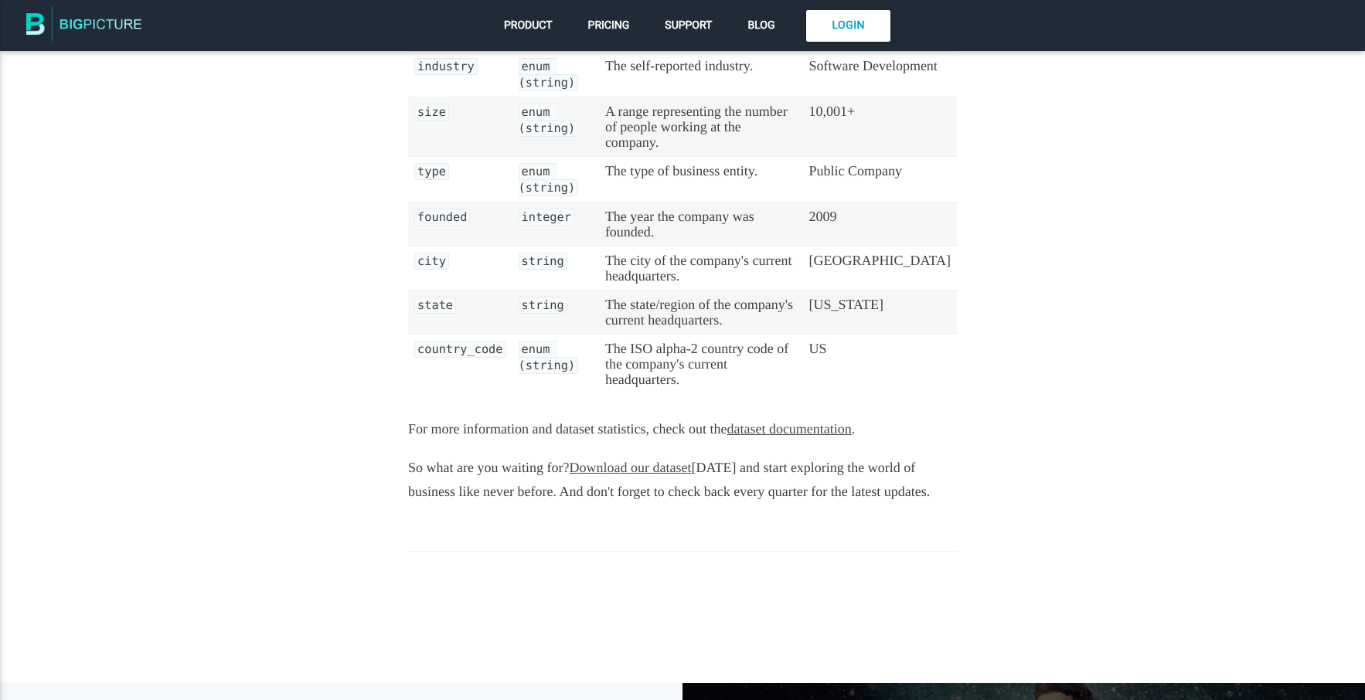 The width and height of the screenshot is (1365, 700). What do you see at coordinates (701, 179) in the screenshot?
I see `td: The type of business entity.` at bounding box center [701, 179].